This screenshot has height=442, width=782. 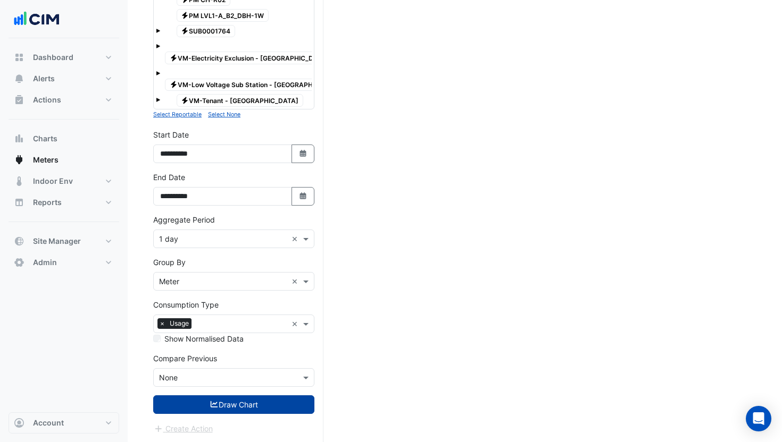 What do you see at coordinates (224, 114) in the screenshot?
I see `small: Select None` at bounding box center [224, 114].